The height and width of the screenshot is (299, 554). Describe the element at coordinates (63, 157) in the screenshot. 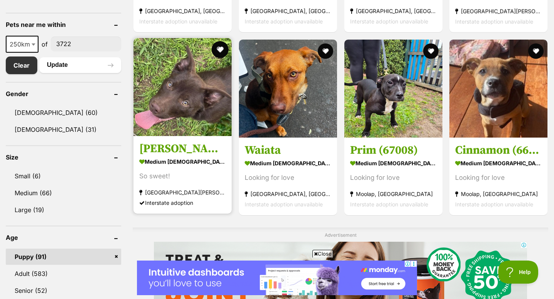

I see `header: Size` at that location.